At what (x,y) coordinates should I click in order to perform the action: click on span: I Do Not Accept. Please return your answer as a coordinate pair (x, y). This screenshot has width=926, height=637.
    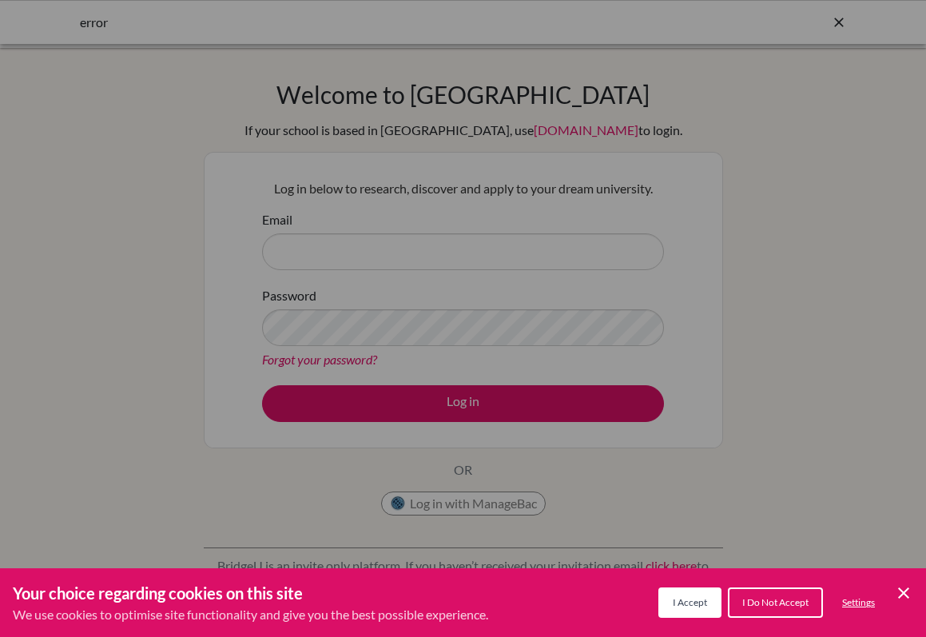
    Looking at the image, I should click on (775, 602).